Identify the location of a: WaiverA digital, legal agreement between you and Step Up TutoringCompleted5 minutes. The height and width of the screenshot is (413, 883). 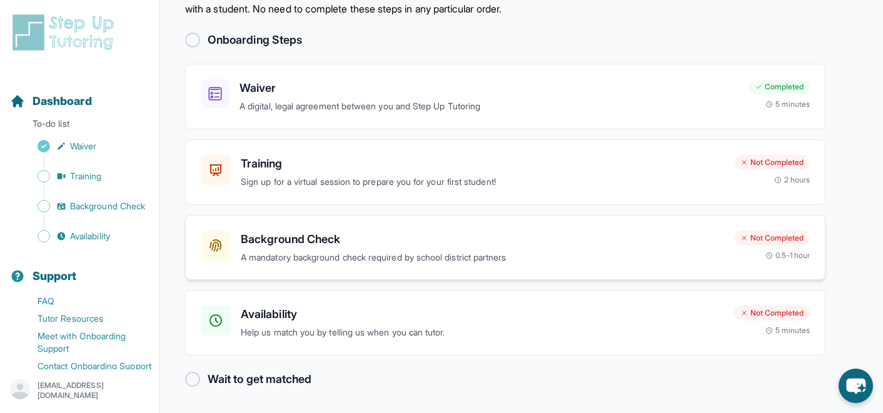
(505, 96).